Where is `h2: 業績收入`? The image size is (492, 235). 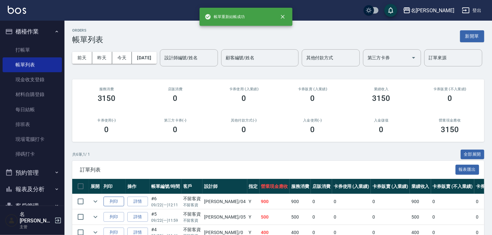 h2: 業績收入 is located at coordinates (381, 89).